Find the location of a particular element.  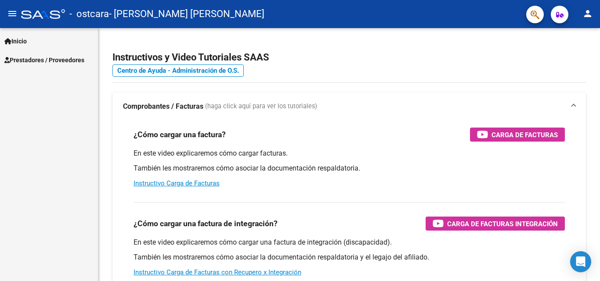

a: Centro de Ayuda - Administración de O.S. is located at coordinates (178, 71).